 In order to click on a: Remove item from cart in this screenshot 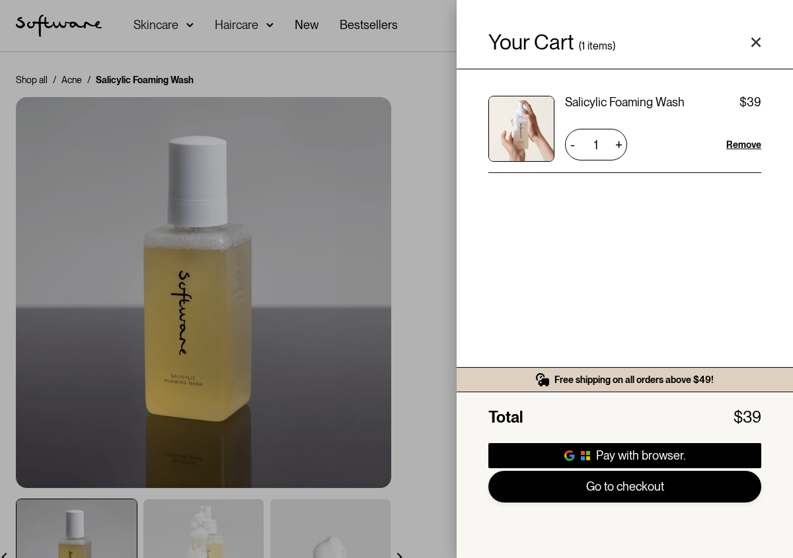, I will do `click(743, 145)`.